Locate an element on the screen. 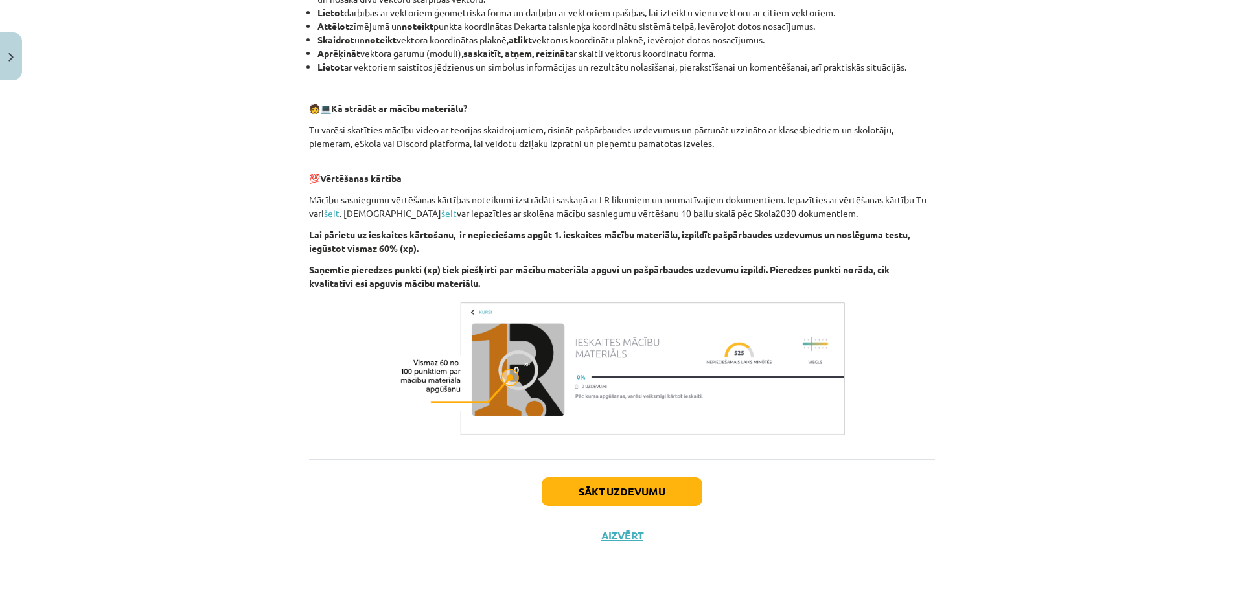 This screenshot has height=590, width=1244. strong: Lai pārietu uz ieskaites kārtošanu, ir nepieciešams apgūt 1. ieskaites mācību materiālu, izpildīt... is located at coordinates (609, 241).